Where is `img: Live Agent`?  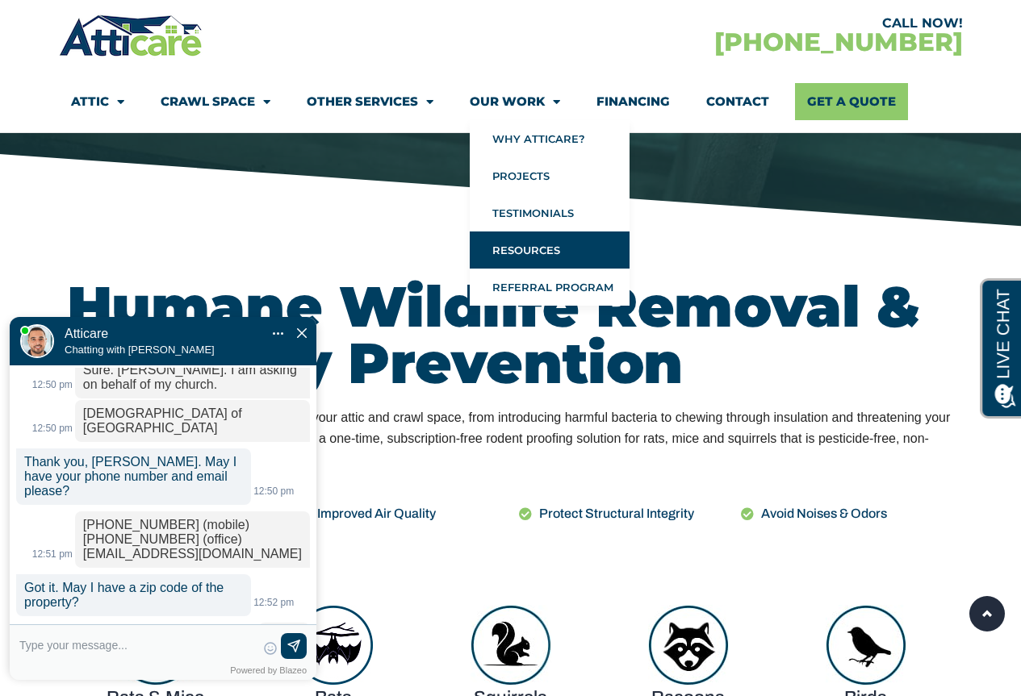
img: Live Agent is located at coordinates (37, 89).